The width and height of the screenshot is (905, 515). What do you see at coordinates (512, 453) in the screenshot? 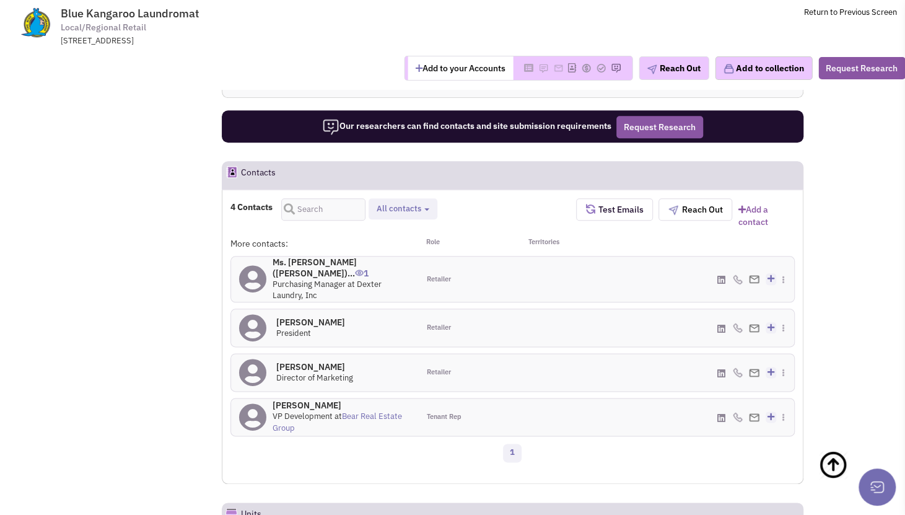
I see `a: 1` at bounding box center [512, 453].